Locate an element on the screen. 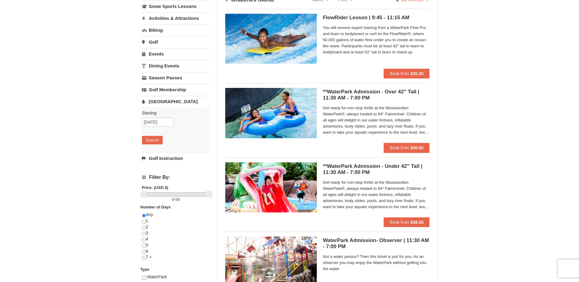 This screenshot has width=579, height=282. span: You will receive expert training from a WaterPark Flow Pro and learn to bodyboard or surf on the ... is located at coordinates (376, 40).